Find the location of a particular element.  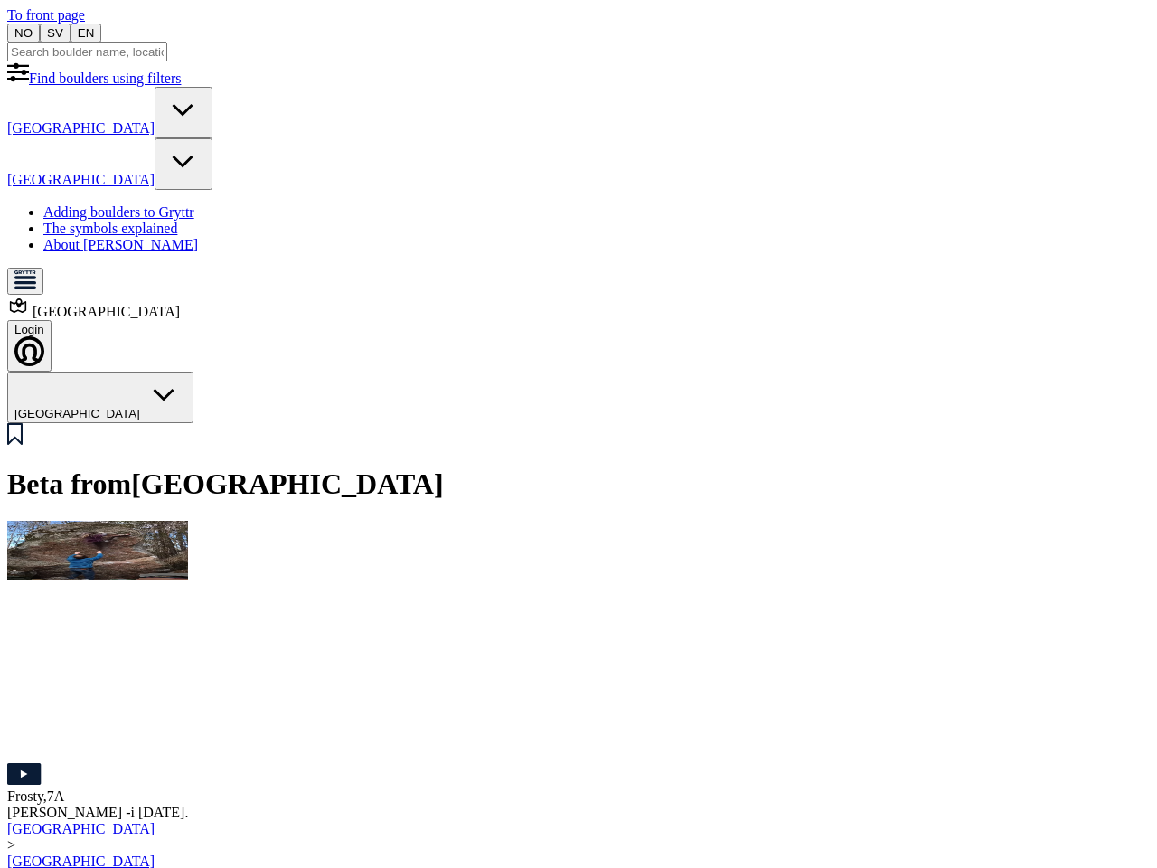

a: The symbols explained is located at coordinates (110, 228).